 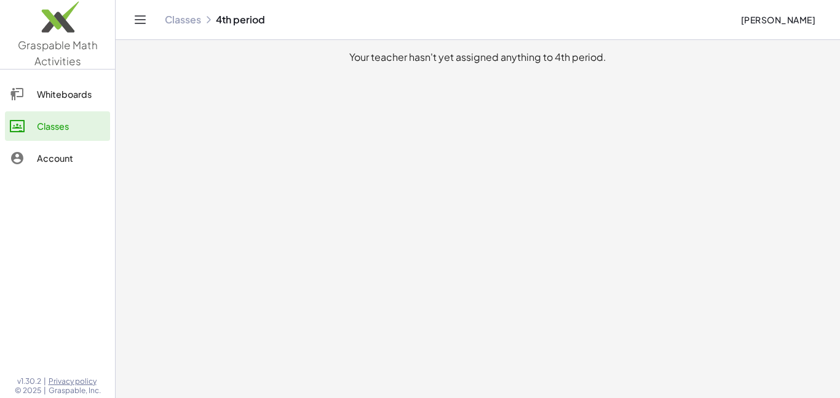 What do you see at coordinates (57, 158) in the screenshot?
I see `a: Account` at bounding box center [57, 158].